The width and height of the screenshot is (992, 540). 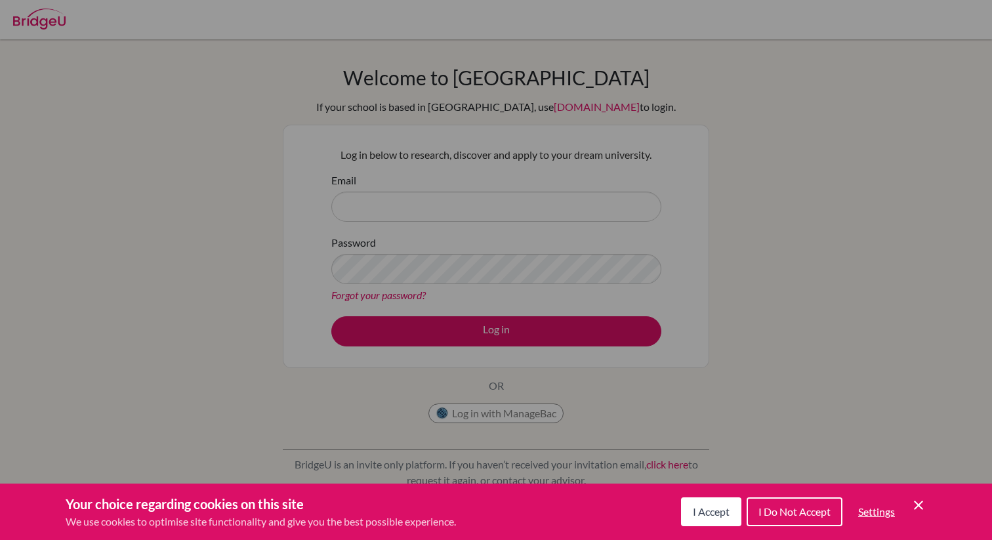 What do you see at coordinates (795, 511) in the screenshot?
I see `span: I Do Not Accept` at bounding box center [795, 511].